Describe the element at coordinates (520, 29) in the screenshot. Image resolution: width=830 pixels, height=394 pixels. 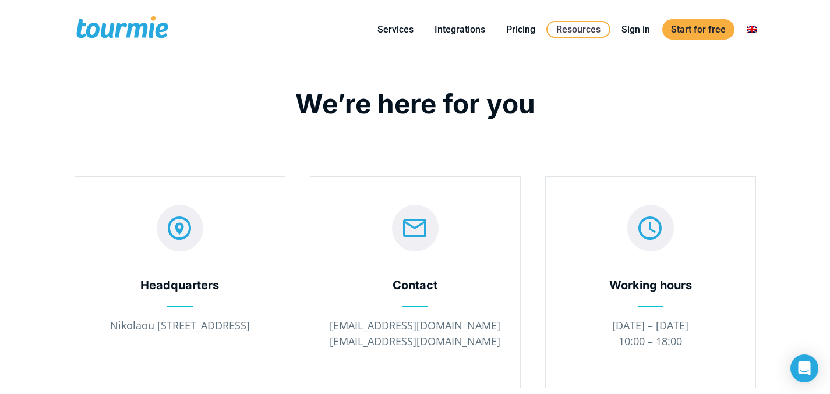
I see `a: Pricing` at that location.